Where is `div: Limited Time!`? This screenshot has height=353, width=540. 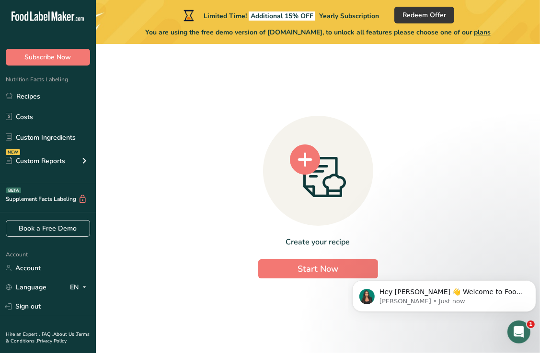
div: Limited Time! is located at coordinates (280, 15).